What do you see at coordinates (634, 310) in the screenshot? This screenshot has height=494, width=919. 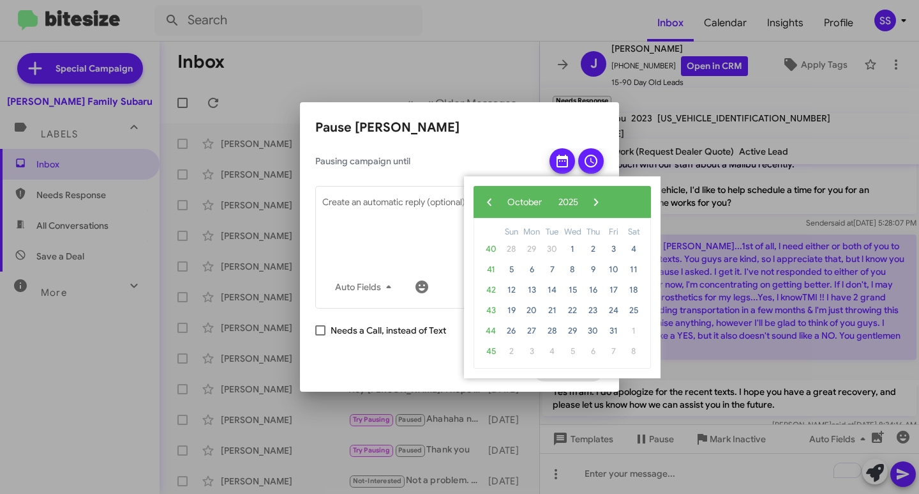 I see `span: 25` at bounding box center [634, 310].